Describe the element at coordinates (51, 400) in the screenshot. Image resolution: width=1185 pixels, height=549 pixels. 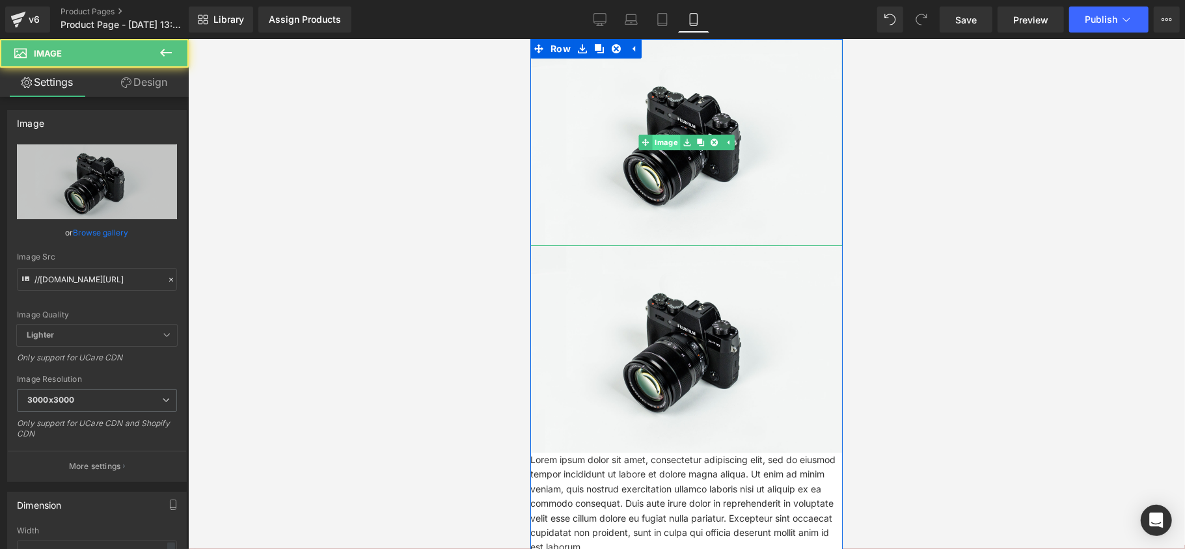
I see `b: 3000x3000` at that location.